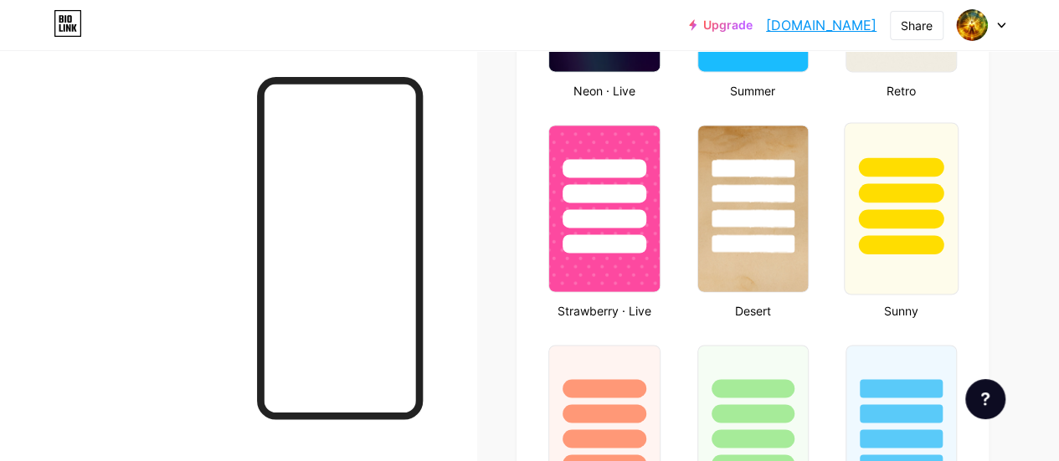 The height and width of the screenshot is (461, 1059). What do you see at coordinates (604, 90) in the screenshot?
I see `div: Neon · Live` at bounding box center [604, 90].